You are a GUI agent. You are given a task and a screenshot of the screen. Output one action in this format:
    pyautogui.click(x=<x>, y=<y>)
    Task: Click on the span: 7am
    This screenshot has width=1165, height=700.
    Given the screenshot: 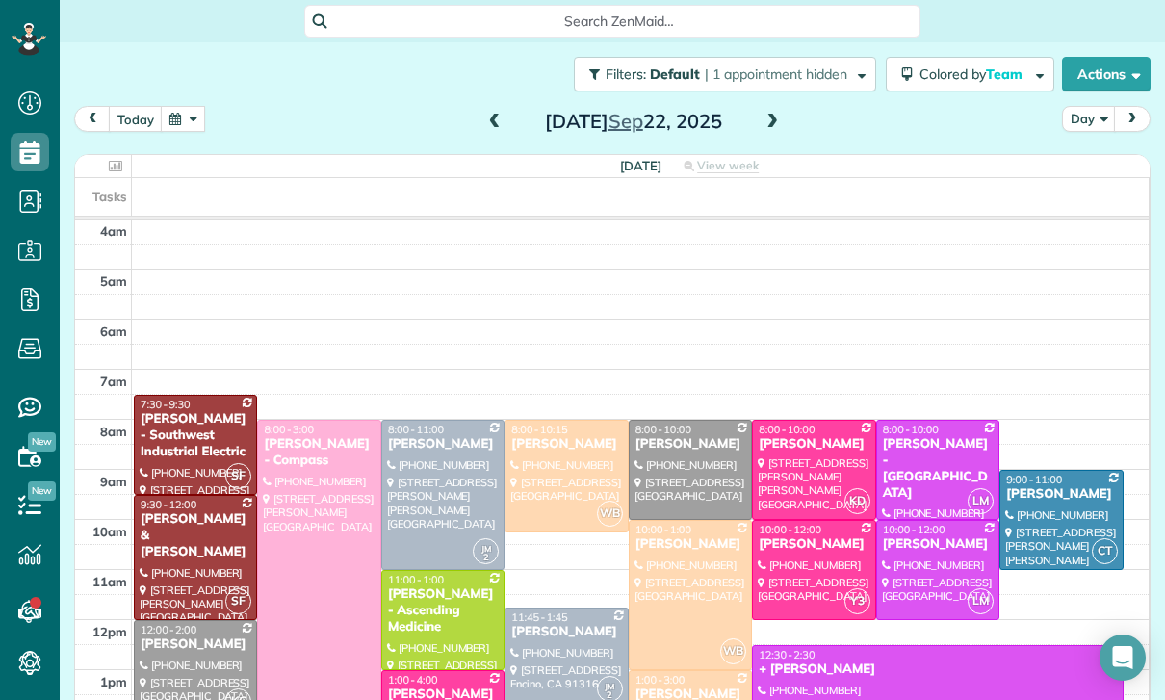 What is the action you would take?
    pyautogui.click(x=114, y=381)
    